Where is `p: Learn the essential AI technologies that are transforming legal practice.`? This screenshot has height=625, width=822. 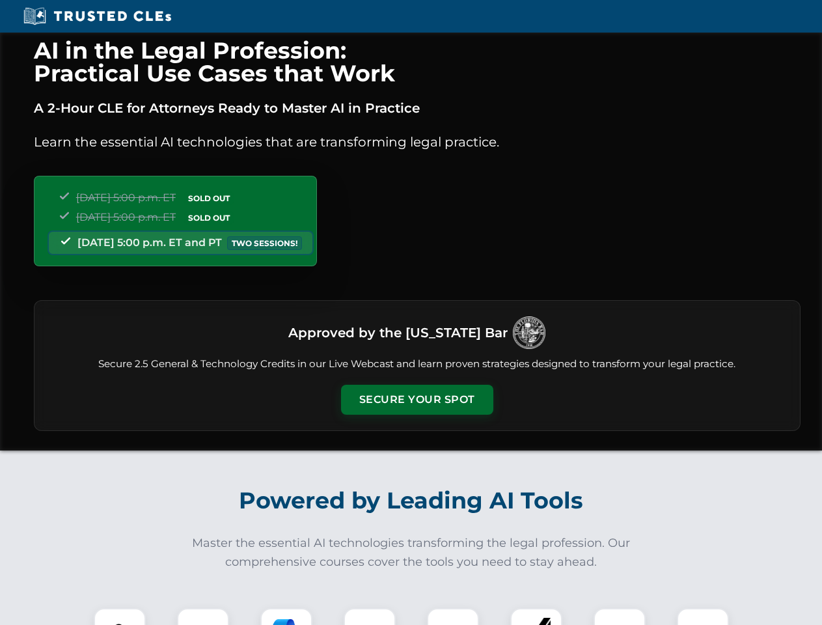 p: Learn the essential AI technologies that are transforming legal practice. is located at coordinates (417, 142).